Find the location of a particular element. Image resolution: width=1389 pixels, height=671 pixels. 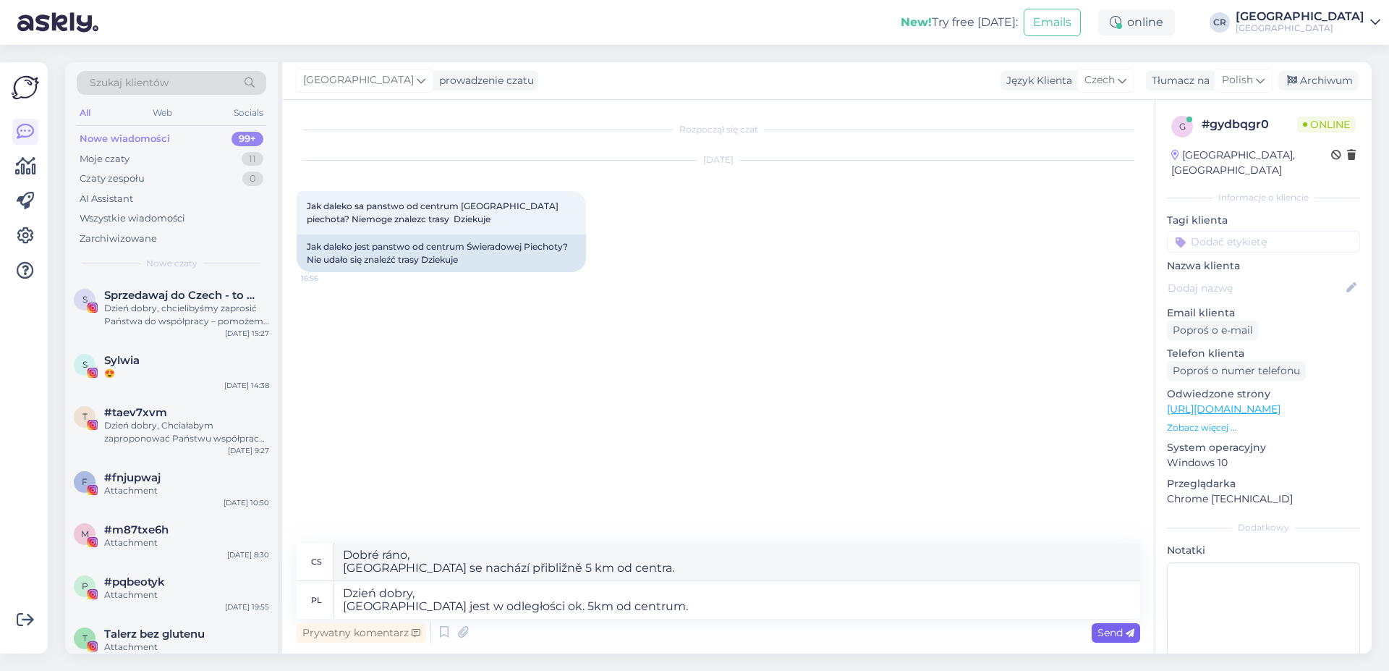

span: 16:56 is located at coordinates (328, 278).